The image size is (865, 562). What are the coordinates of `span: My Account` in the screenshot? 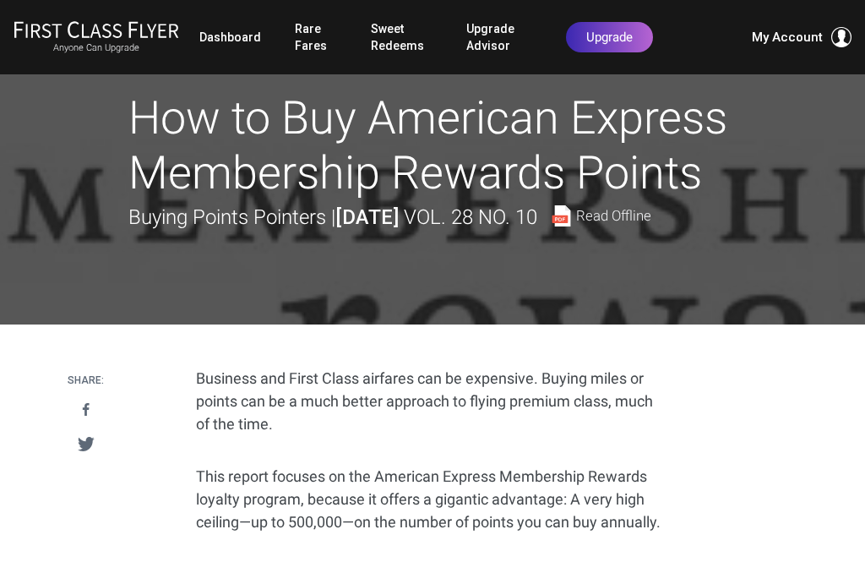 It's located at (787, 37).